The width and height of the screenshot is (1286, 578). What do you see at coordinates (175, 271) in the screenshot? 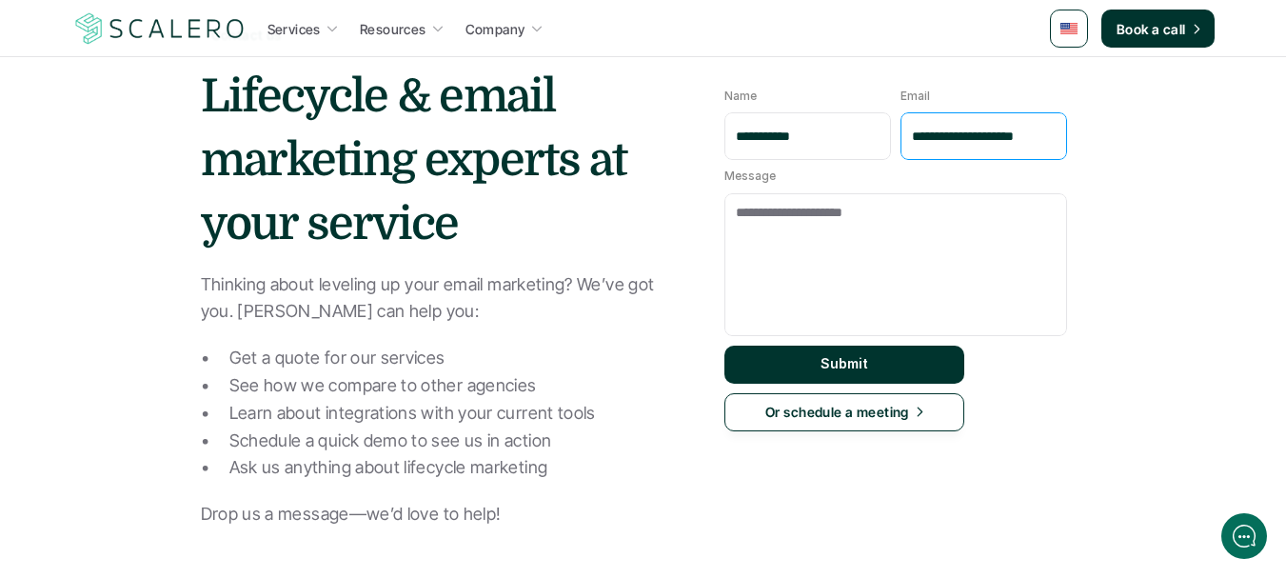
I see `span: New conversation` at bounding box center [175, 271].